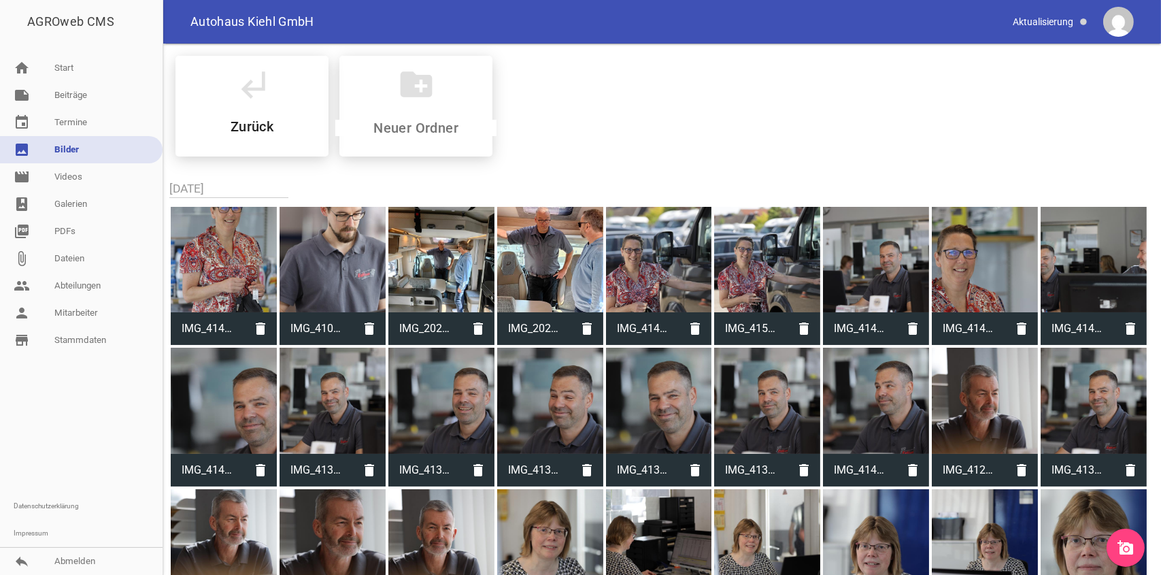 The image size is (1161, 575). I want to click on span: IMG_4100.JPG, so click(316, 328).